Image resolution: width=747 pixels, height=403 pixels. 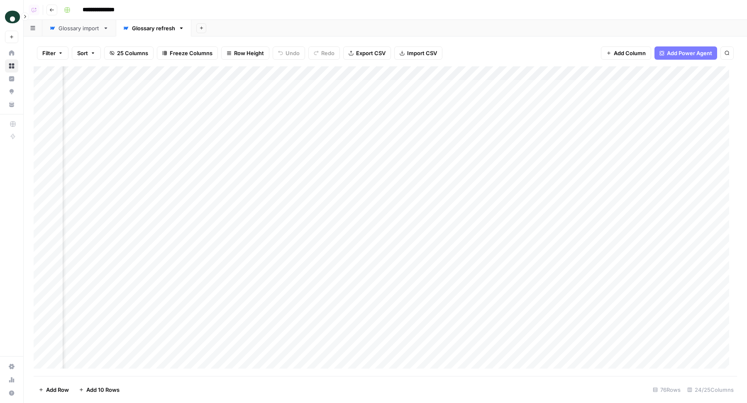 I want to click on button: Sort, so click(x=86, y=53).